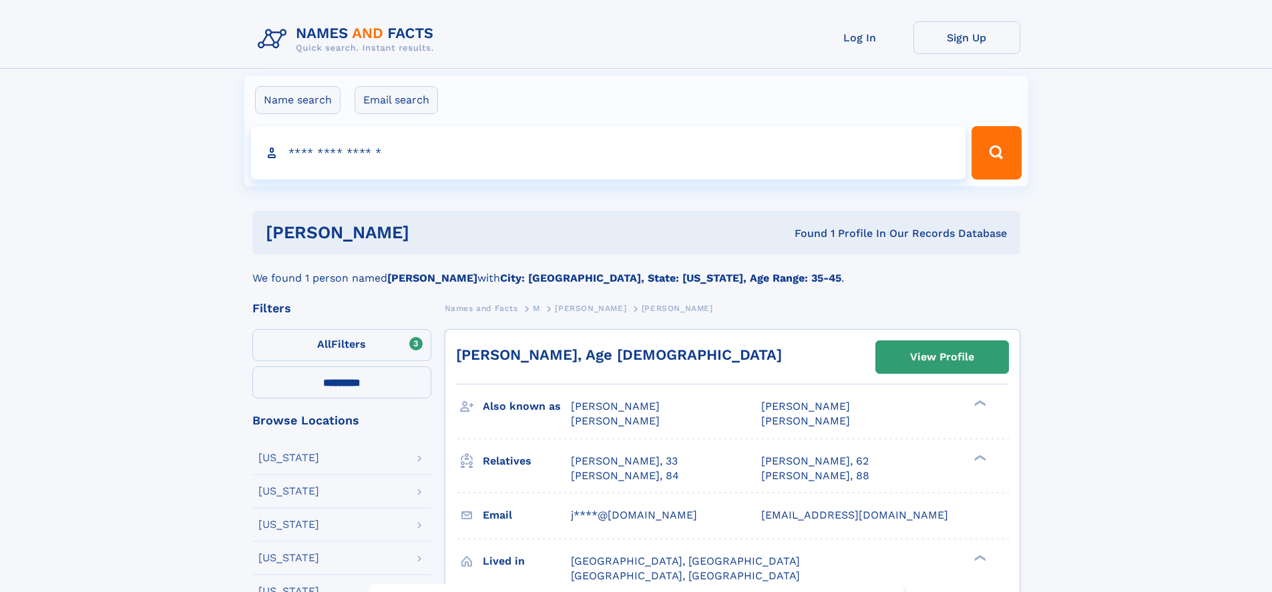  Describe the element at coordinates (527, 461) in the screenshot. I see `h3: Relatives` at that location.